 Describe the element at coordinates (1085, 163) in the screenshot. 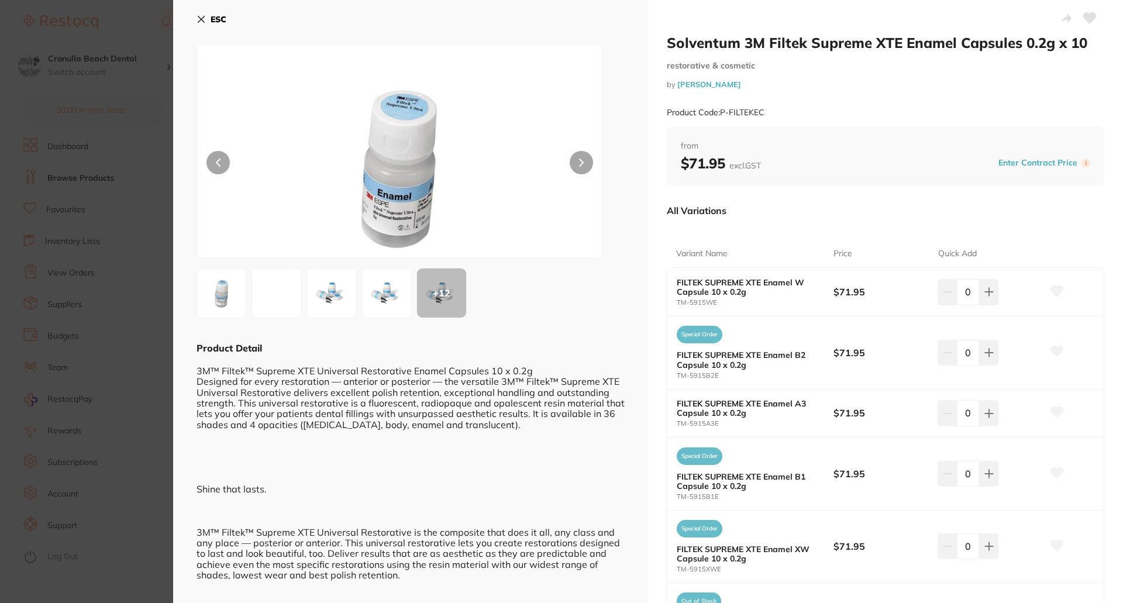

I see `label: i` at that location.